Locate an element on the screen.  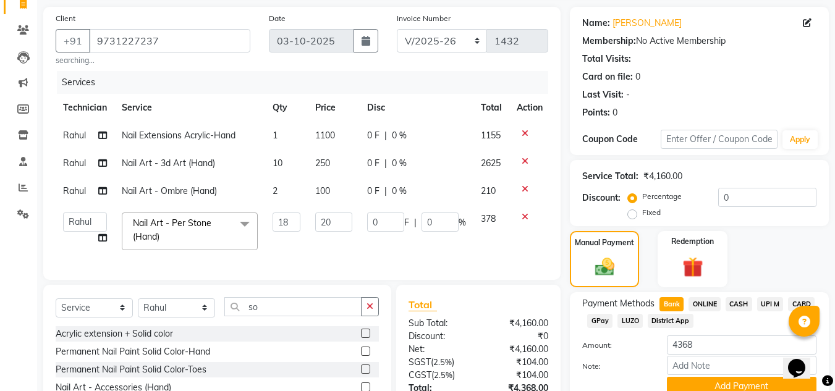
th: Technician is located at coordinates (85, 108).